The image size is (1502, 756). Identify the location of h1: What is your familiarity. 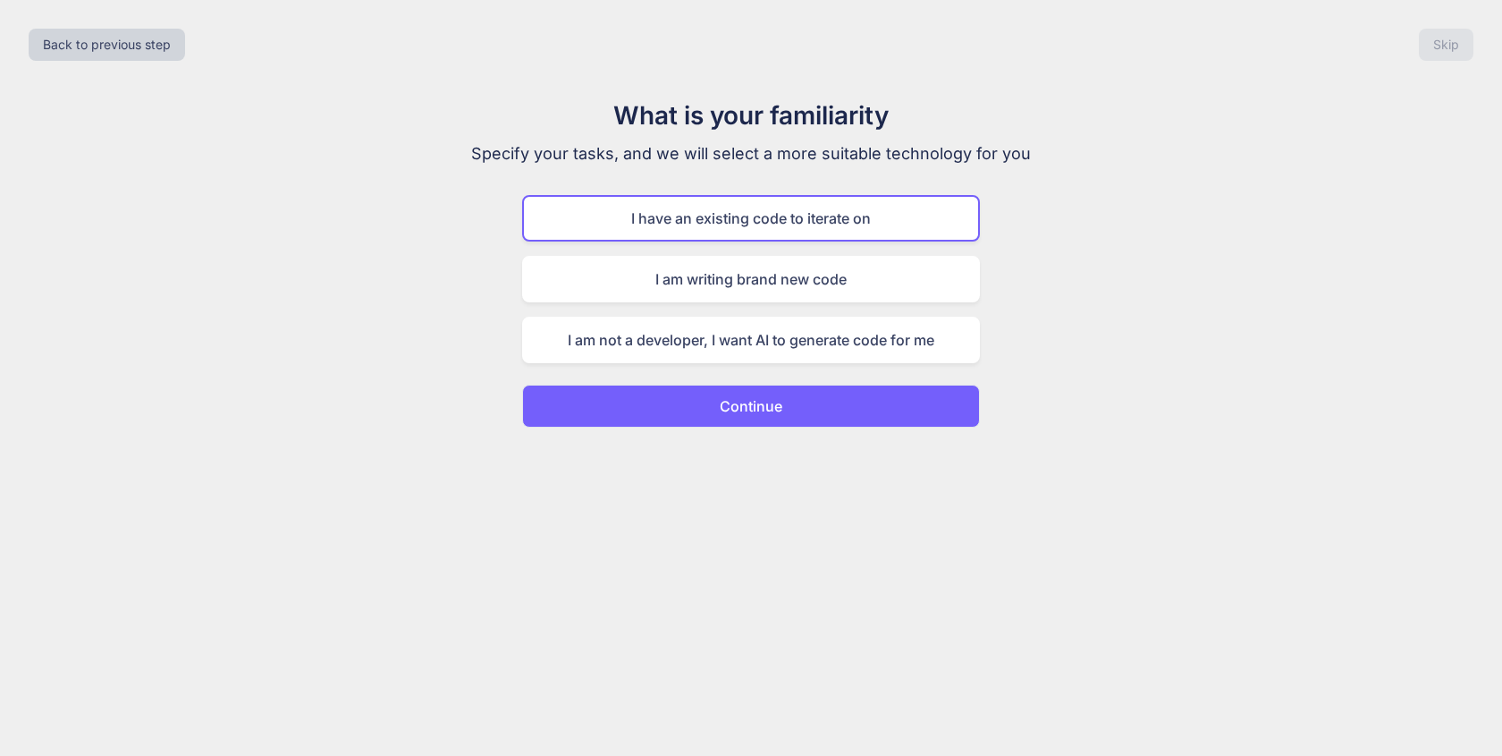
(751, 115).